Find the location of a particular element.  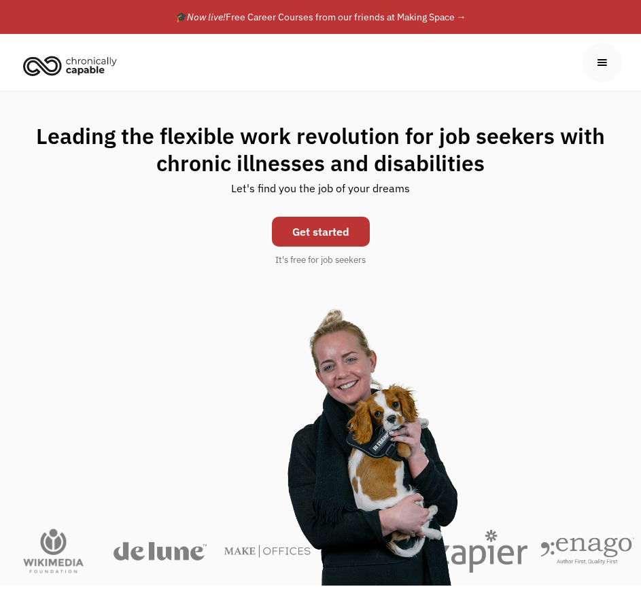

a: home is located at coordinates (73, 65).